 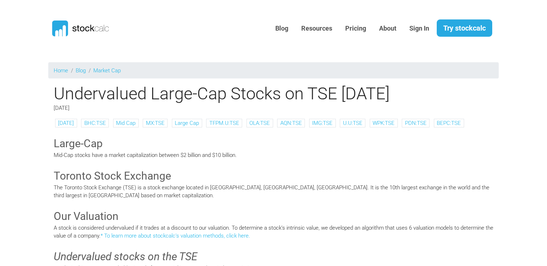 I want to click on a: Try stockcalc, so click(x=464, y=28).